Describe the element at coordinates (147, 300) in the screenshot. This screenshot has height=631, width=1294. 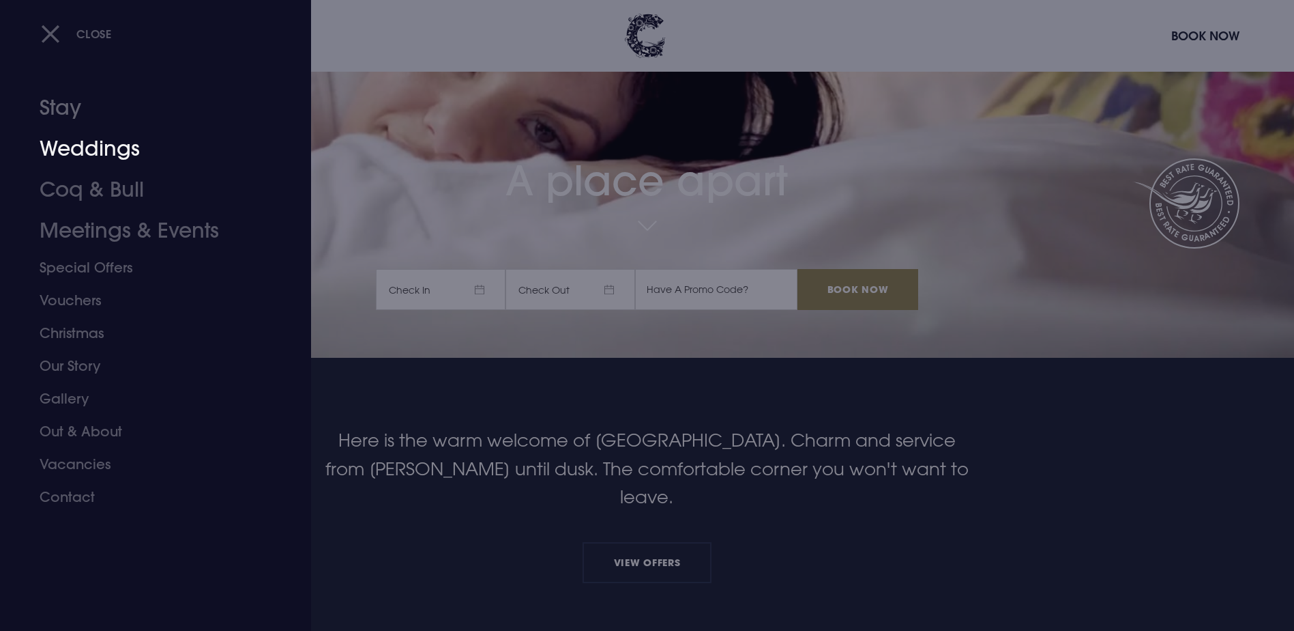
I see `a: Vouchers` at that location.